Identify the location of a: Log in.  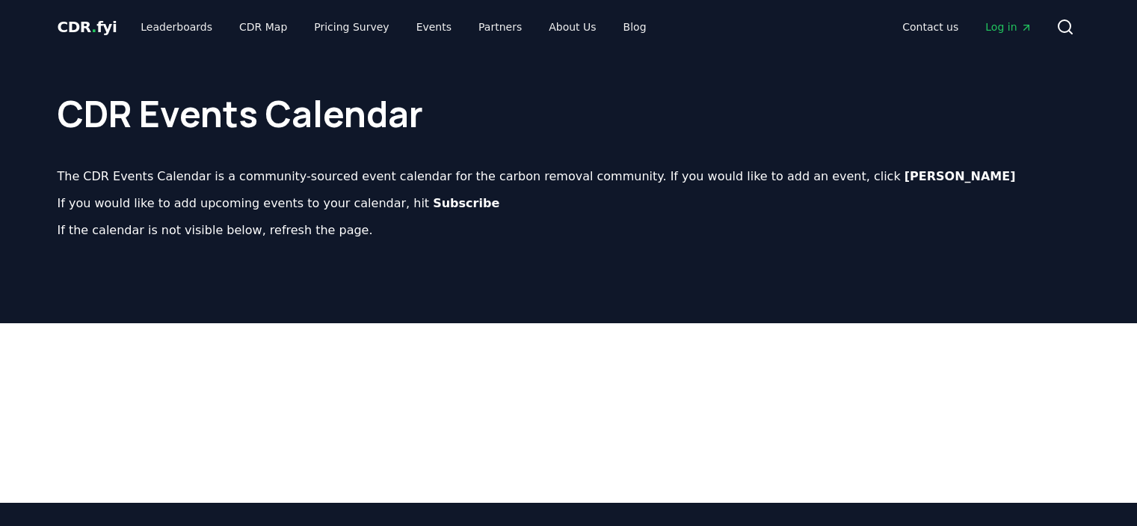
(1009, 27).